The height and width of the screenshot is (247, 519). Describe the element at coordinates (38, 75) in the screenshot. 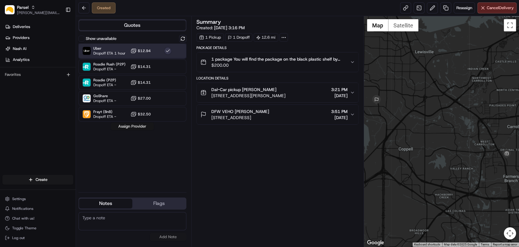

I see `div: Favorites` at that location.